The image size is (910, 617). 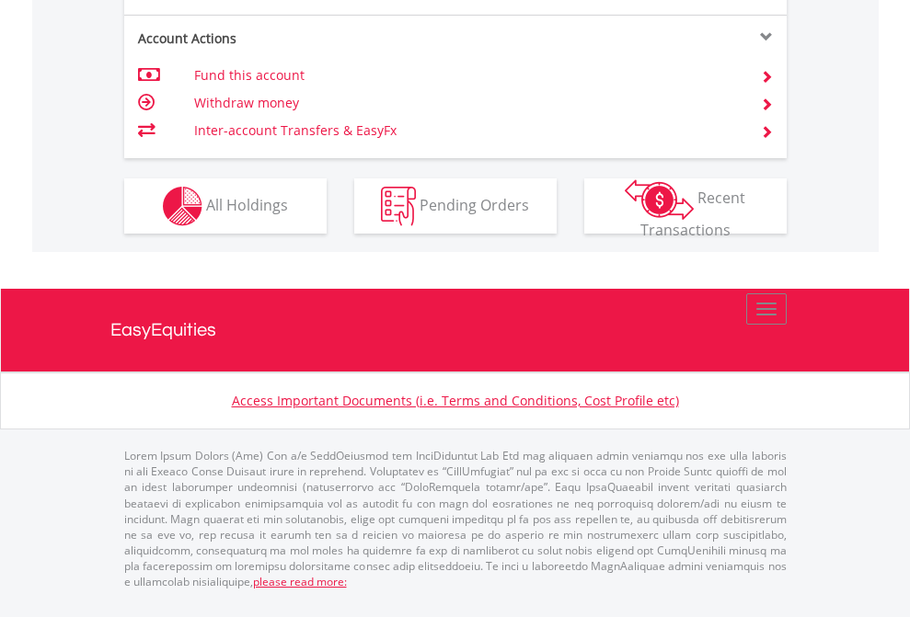 What do you see at coordinates (466, 103) in the screenshot?
I see `td: Withdraw money` at bounding box center [466, 103].